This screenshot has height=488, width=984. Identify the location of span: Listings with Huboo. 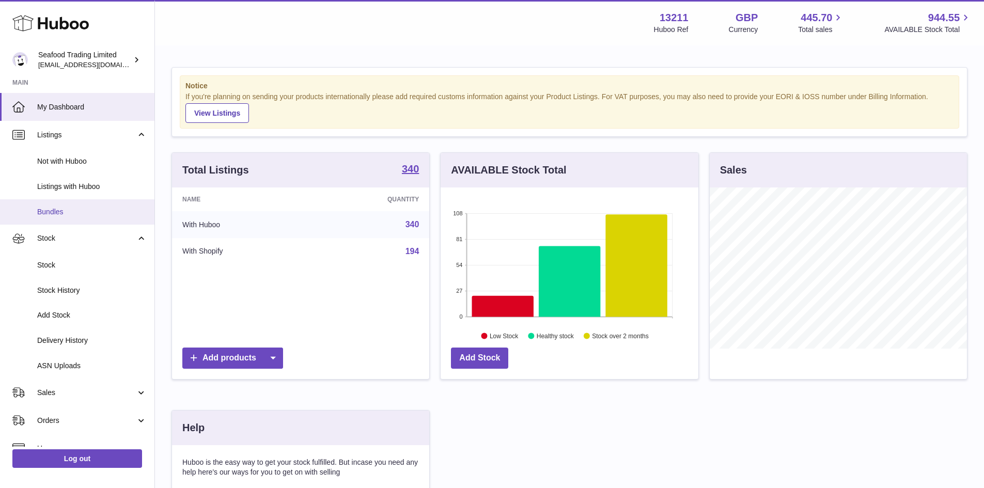
(92, 186).